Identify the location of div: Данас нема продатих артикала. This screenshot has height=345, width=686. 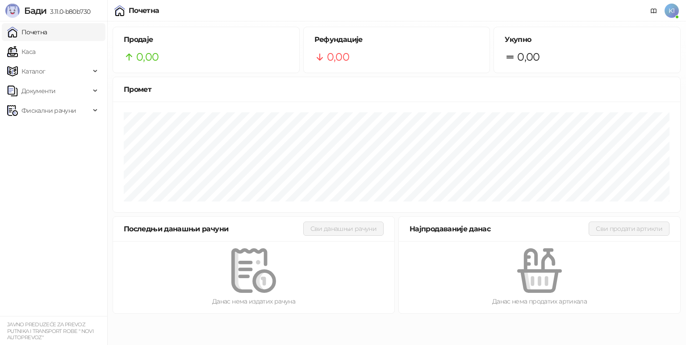
(539, 302).